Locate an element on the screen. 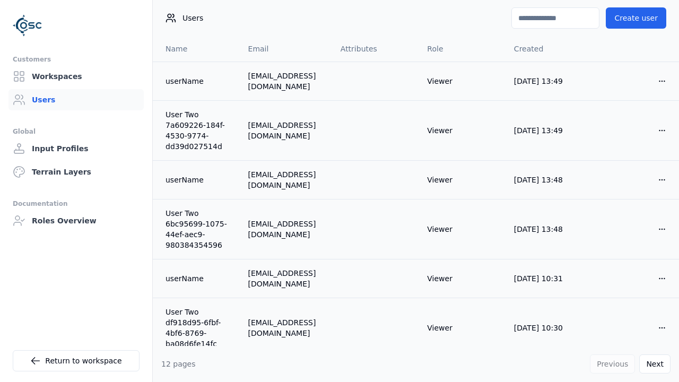 This screenshot has width=679, height=382. th: Role is located at coordinates (462, 49).